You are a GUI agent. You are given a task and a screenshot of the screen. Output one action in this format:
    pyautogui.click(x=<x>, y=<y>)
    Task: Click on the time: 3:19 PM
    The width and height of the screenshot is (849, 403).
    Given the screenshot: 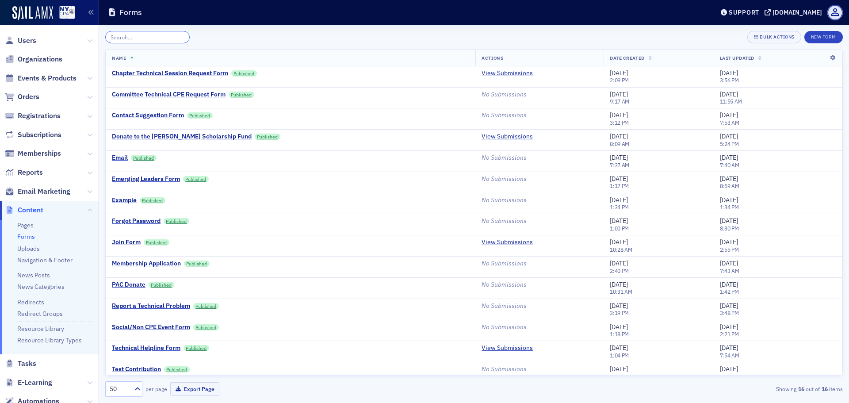 What is the action you would take?
    pyautogui.click(x=619, y=313)
    